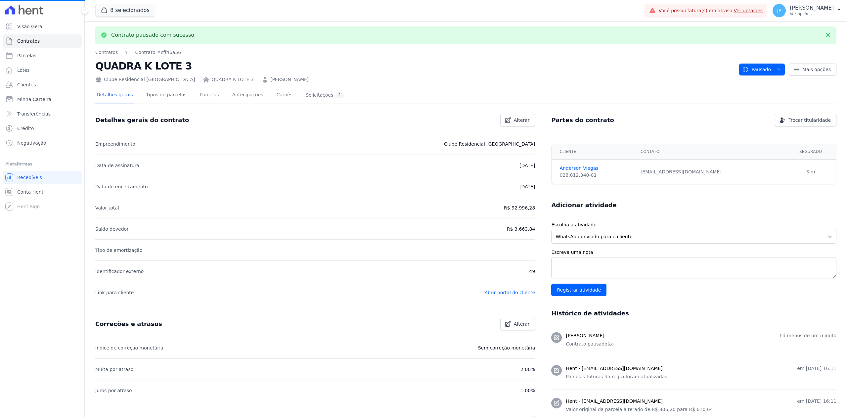 This screenshot has height=417, width=847. What do you see at coordinates (119, 250) in the screenshot?
I see `p: Tipo de amortização` at bounding box center [119, 250].